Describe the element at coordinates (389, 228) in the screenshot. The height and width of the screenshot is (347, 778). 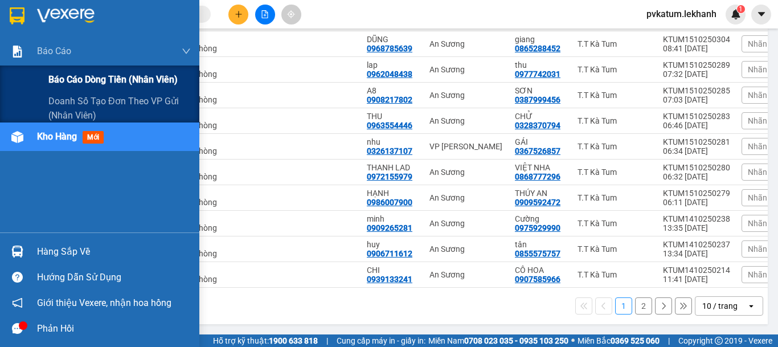
I see `div: 0909265281` at that location.